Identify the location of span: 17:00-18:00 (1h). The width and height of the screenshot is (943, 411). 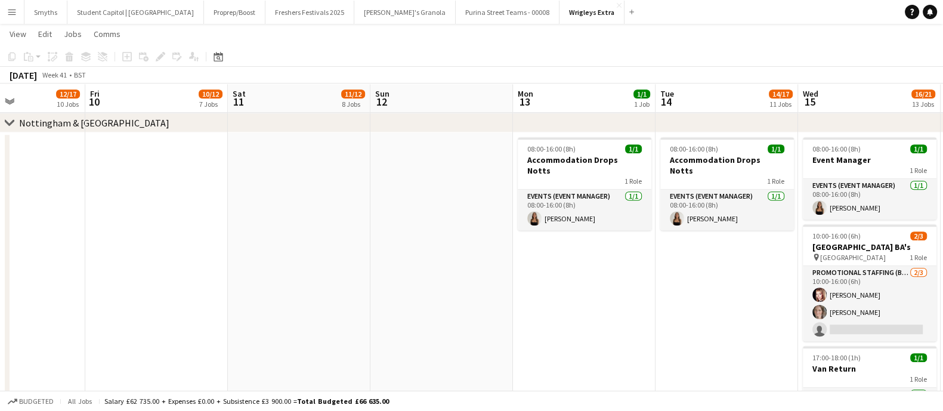
(836, 357).